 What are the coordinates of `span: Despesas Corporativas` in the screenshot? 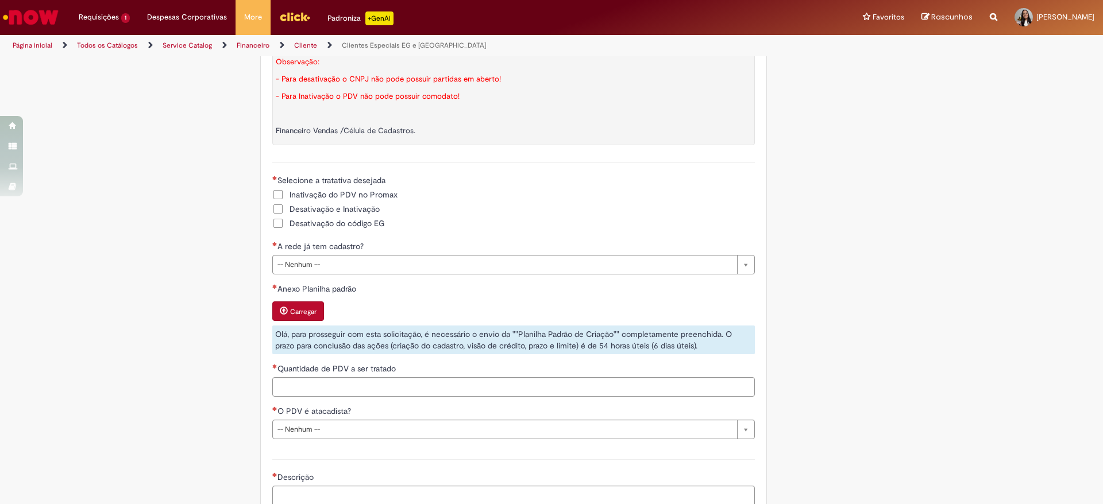 It's located at (187, 17).